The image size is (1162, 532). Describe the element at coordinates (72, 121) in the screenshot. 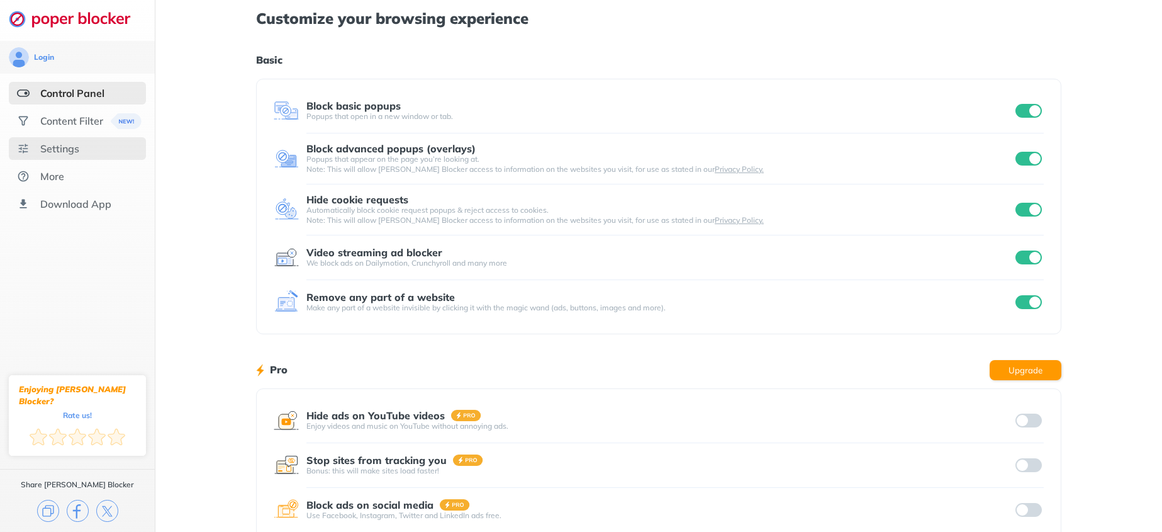

I see `div: Content Filter` at that location.